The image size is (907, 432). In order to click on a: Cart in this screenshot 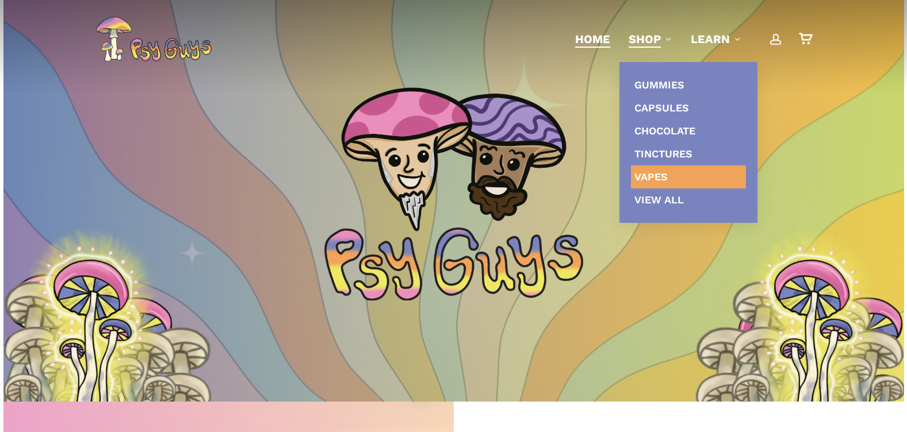, I will do `click(805, 39)`.